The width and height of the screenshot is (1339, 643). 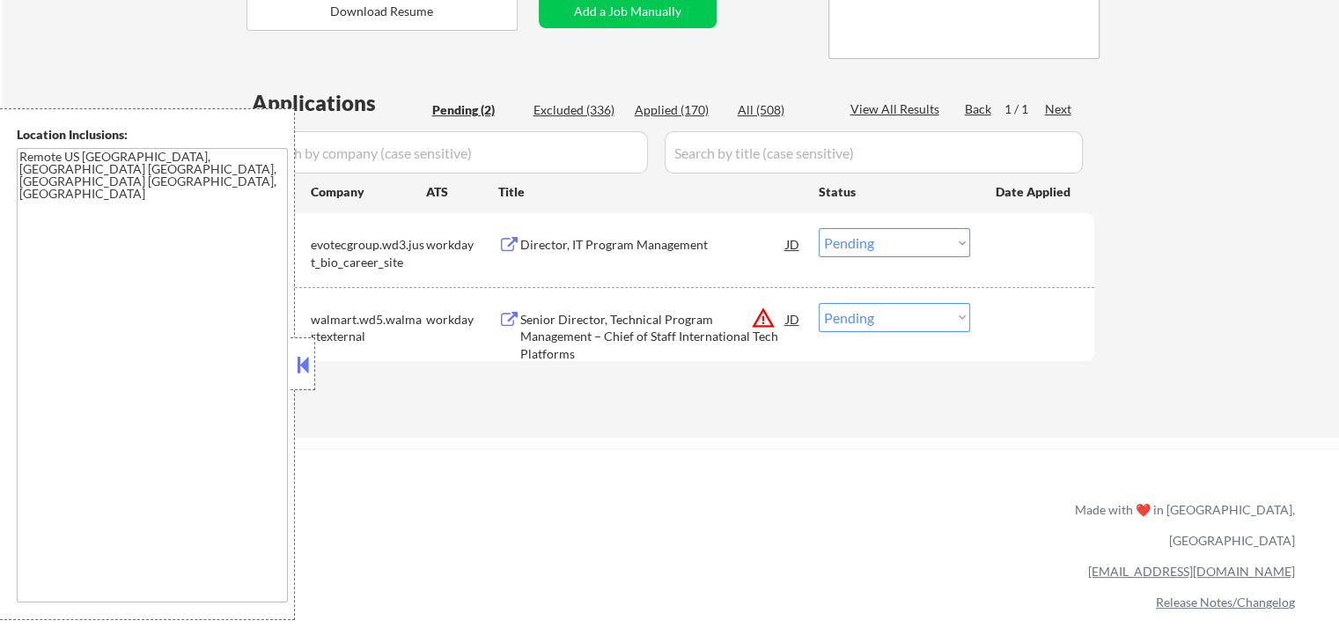 I want to click on div: Applied (170), so click(x=679, y=110).